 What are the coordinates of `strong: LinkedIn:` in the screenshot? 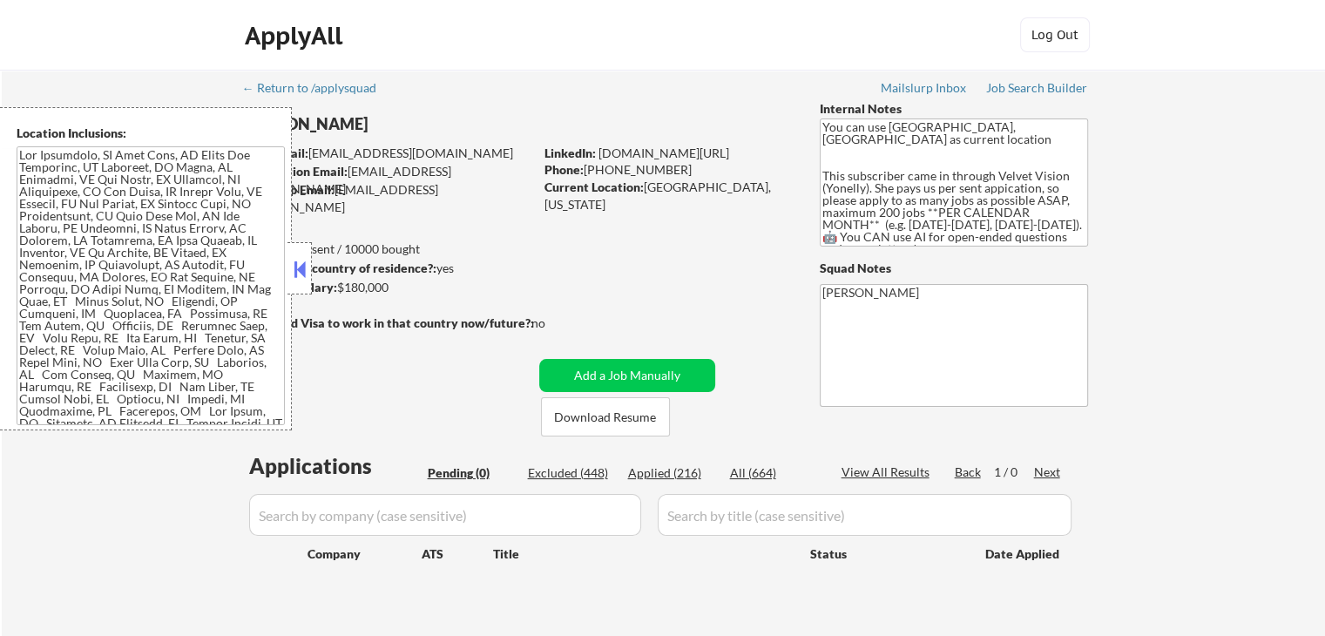 It's located at (570, 152).